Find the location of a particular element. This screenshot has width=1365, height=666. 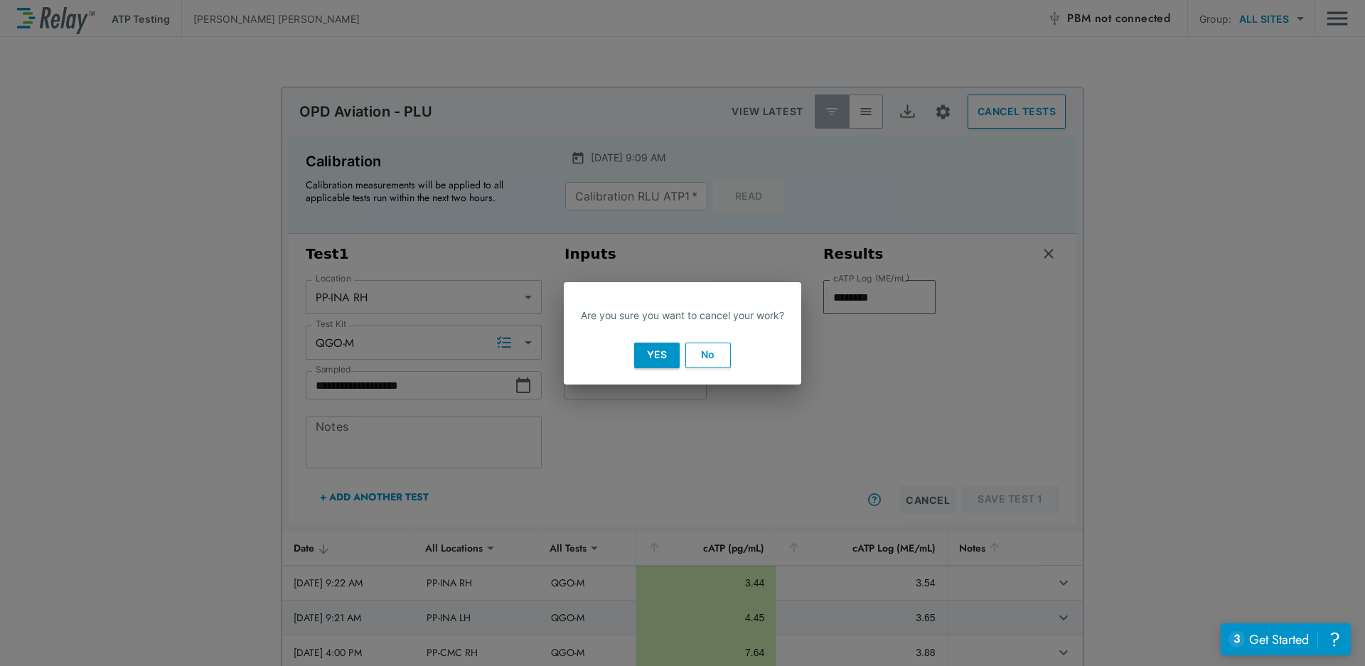

div: 3 is located at coordinates (16, 16).